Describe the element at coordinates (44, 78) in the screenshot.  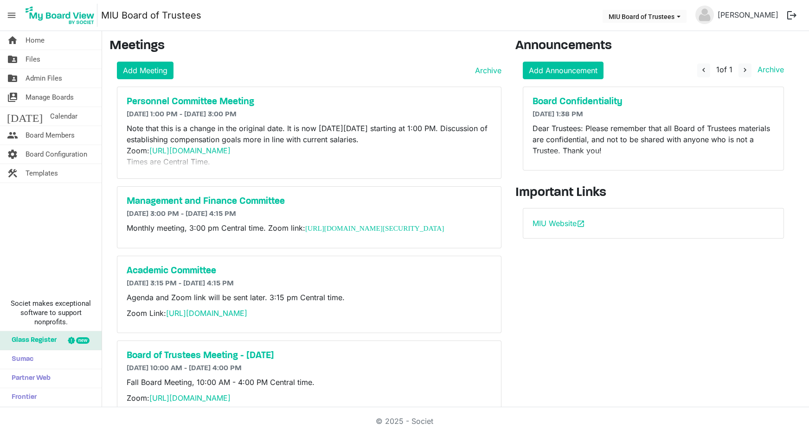
I see `span: Admin Files` at that location.